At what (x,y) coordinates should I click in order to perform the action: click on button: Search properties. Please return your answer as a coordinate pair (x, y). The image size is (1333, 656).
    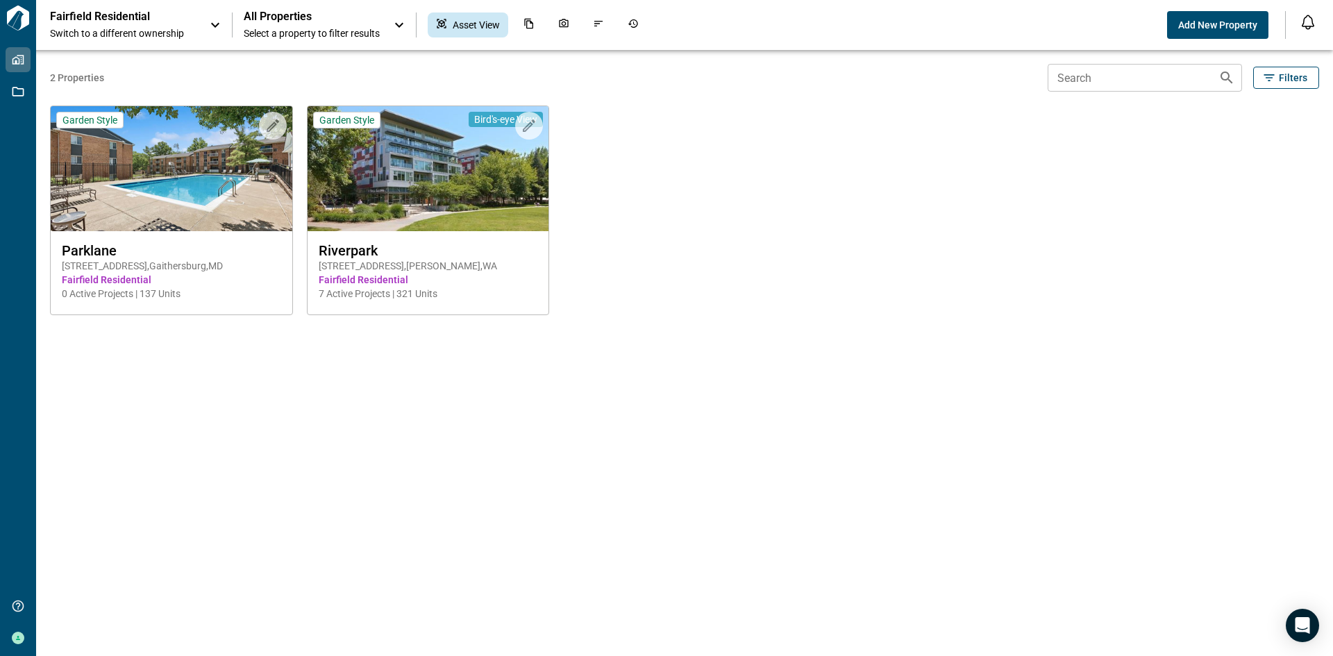
    Looking at the image, I should click on (1227, 78).